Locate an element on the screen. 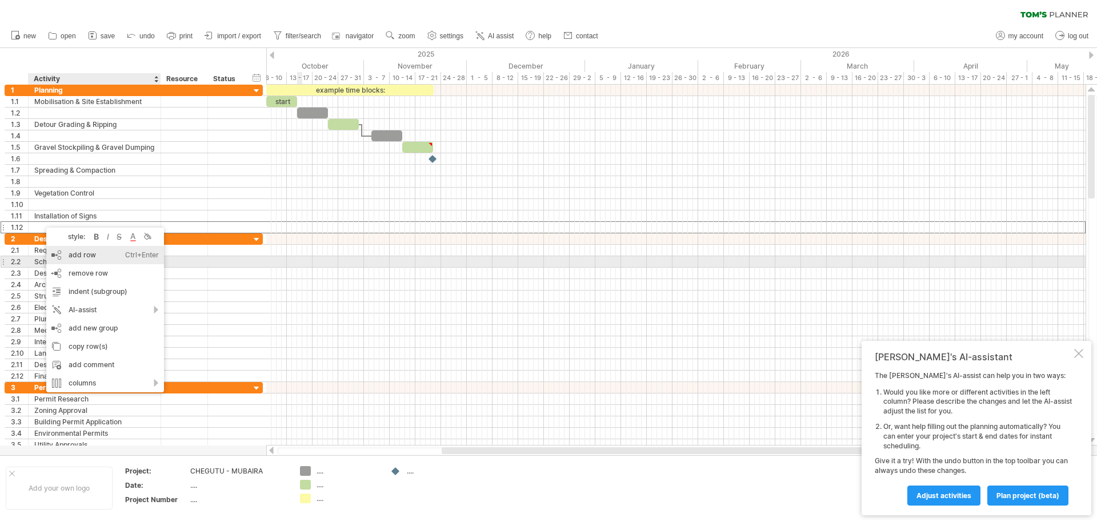  div: 3.2 is located at coordinates (19, 410).